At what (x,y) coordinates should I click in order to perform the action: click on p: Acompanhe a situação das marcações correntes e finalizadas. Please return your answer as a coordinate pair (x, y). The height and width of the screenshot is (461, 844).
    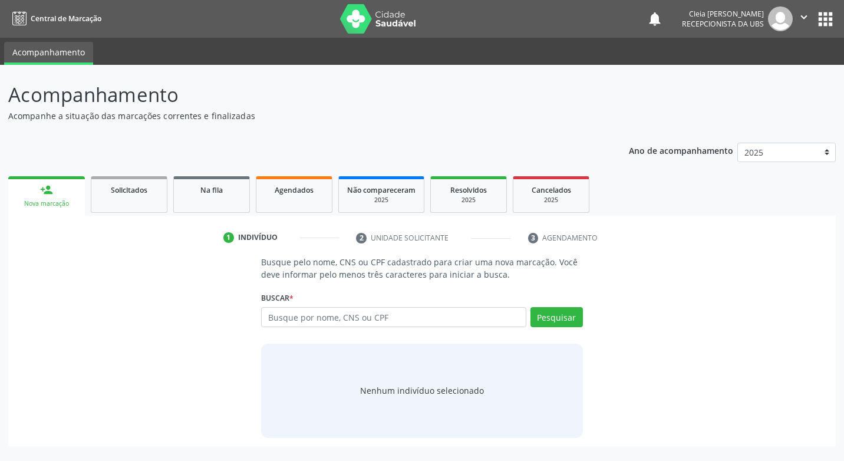
    Looking at the image, I should click on (298, 115).